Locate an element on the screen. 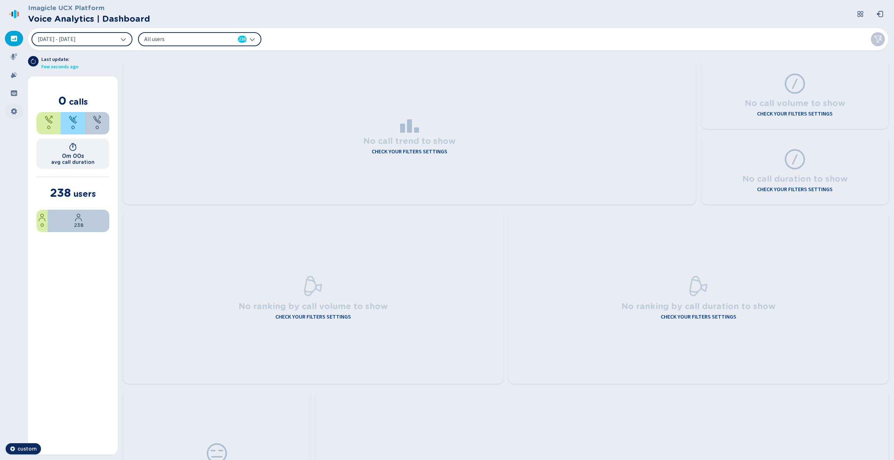 The height and width of the screenshot is (460, 894). div: 100% is located at coordinates (78, 221).